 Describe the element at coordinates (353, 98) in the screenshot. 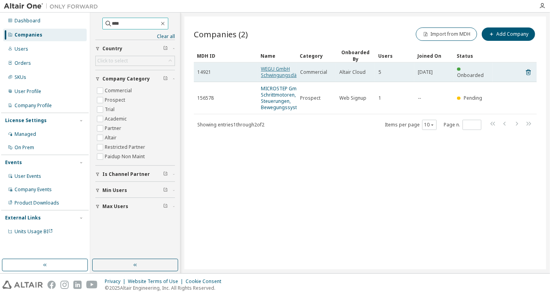

I see `span: Web Signup` at that location.